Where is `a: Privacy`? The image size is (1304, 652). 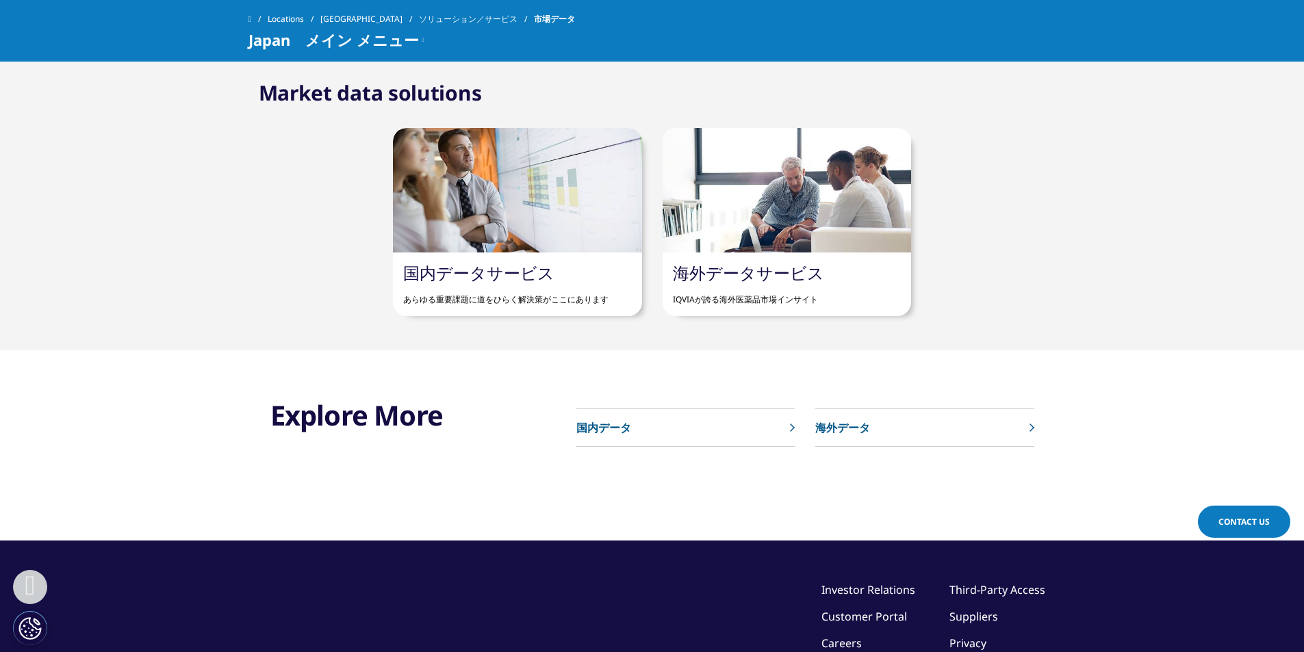 a: Privacy is located at coordinates (968, 644).